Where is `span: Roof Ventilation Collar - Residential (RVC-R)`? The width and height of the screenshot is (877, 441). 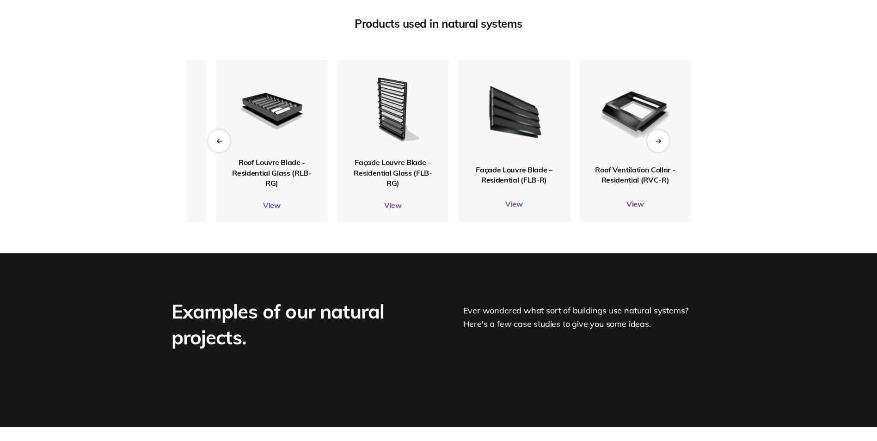
span: Roof Ventilation Collar - Residential (RVC-R) is located at coordinates (635, 174).